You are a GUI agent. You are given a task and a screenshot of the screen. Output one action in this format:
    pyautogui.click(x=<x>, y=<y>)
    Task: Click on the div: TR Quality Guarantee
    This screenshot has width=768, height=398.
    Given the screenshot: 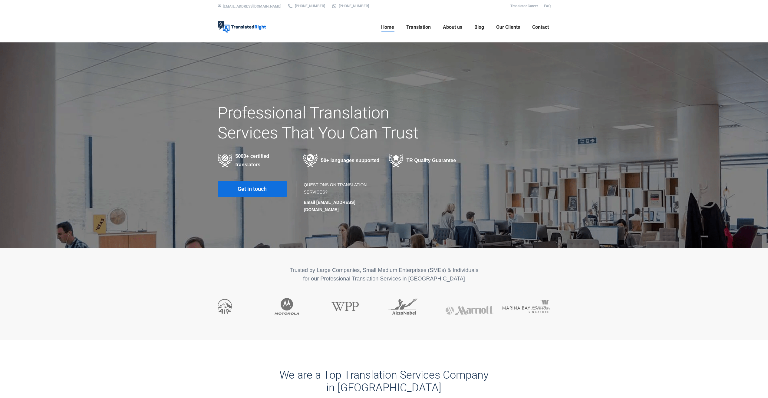 What is the action you would take?
    pyautogui.click(x=427, y=161)
    